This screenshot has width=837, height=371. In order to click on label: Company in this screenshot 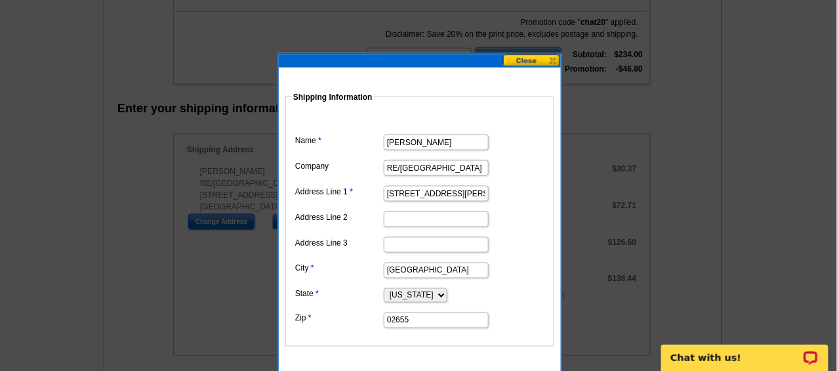, I will do `click(338, 166)`.